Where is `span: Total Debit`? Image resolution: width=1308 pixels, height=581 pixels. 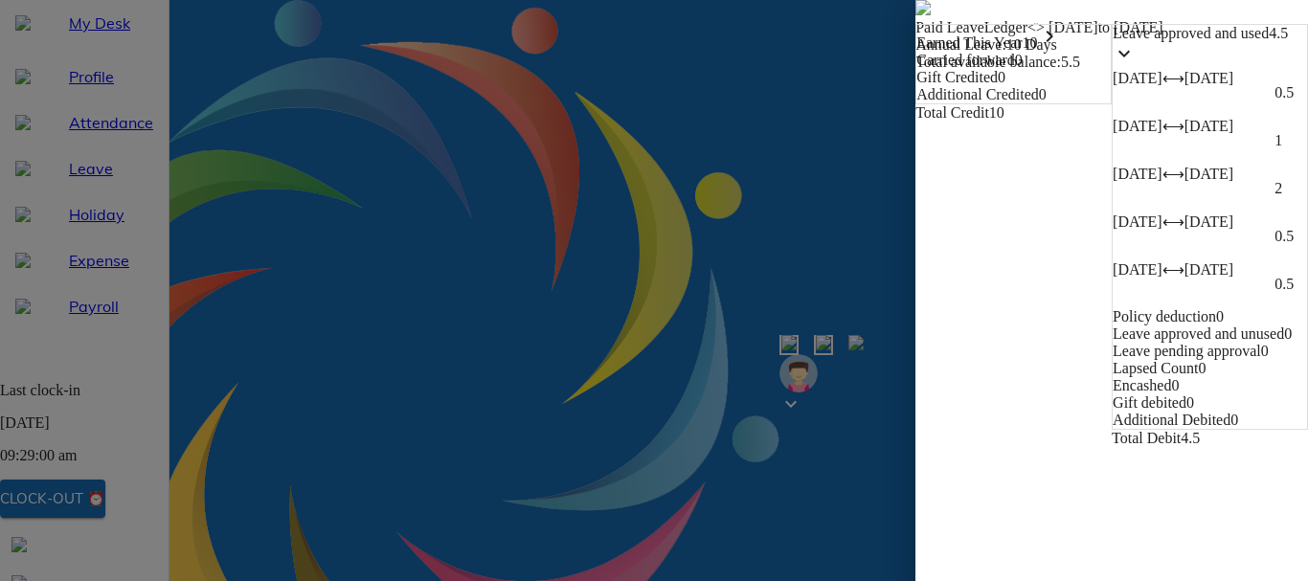
span: Total Debit is located at coordinates (1146, 437).